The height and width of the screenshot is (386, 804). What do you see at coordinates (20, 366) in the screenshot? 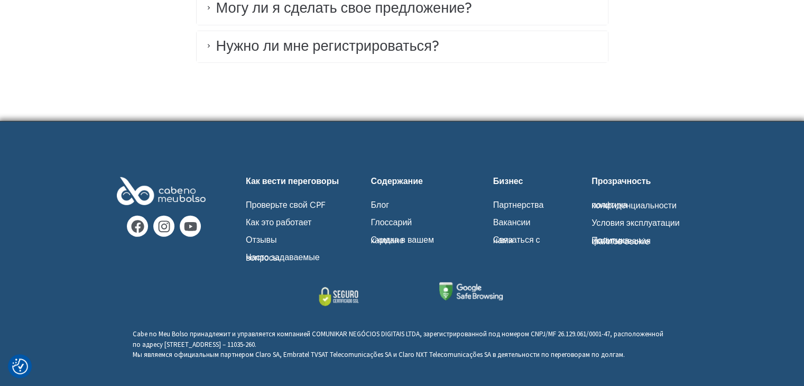
I see `img: Кнопка «Повторить согласие»` at bounding box center [20, 366].